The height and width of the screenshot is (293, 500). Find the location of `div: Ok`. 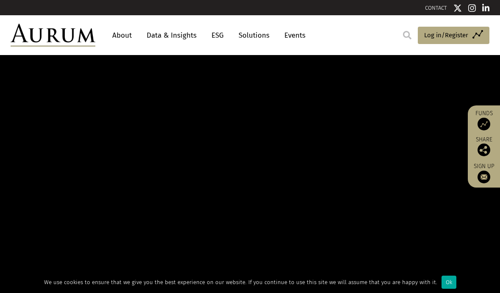

div: Ok is located at coordinates (448, 282).